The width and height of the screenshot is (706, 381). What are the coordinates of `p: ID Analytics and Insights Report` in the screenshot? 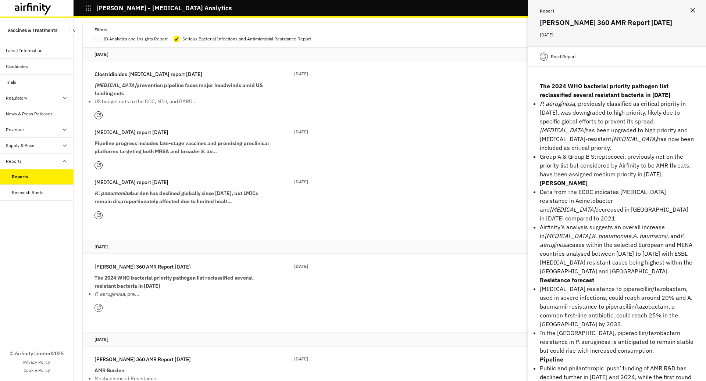 It's located at (135, 39).